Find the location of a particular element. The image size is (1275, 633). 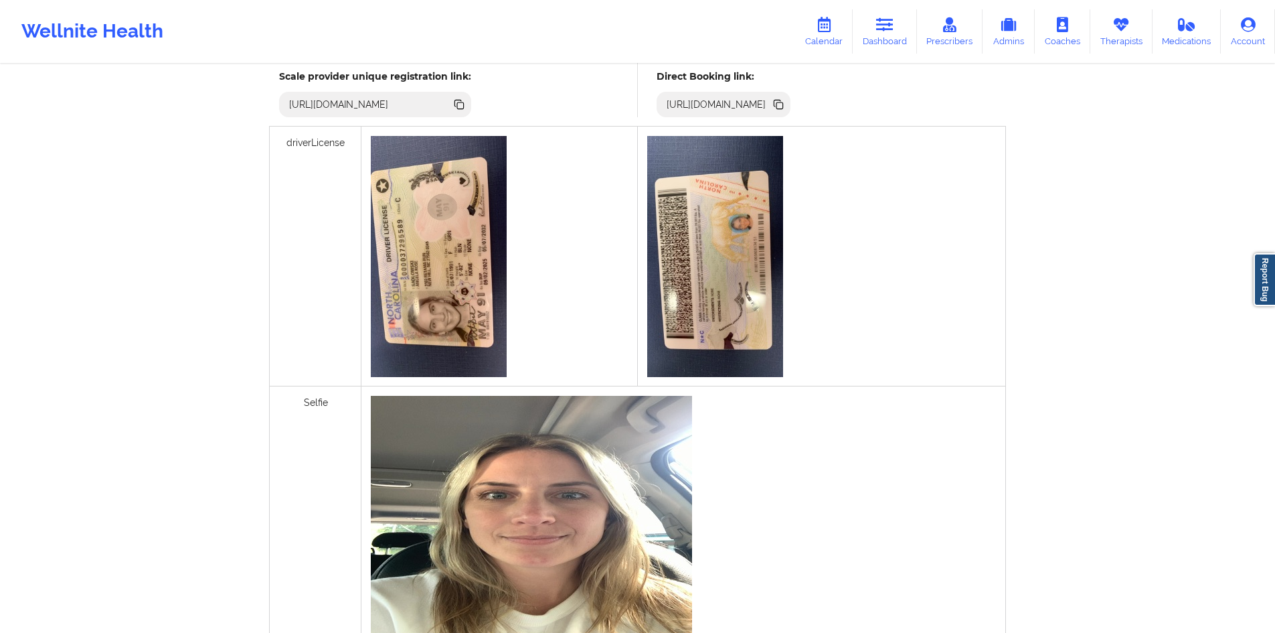

img: fd7bdc32-56fb-4b8e-b604-46bb505b3245_d50462f8-33e8-4d7f-b6c1-9d01ed2209ebIMG_0842.jpeg is located at coordinates (438, 256).